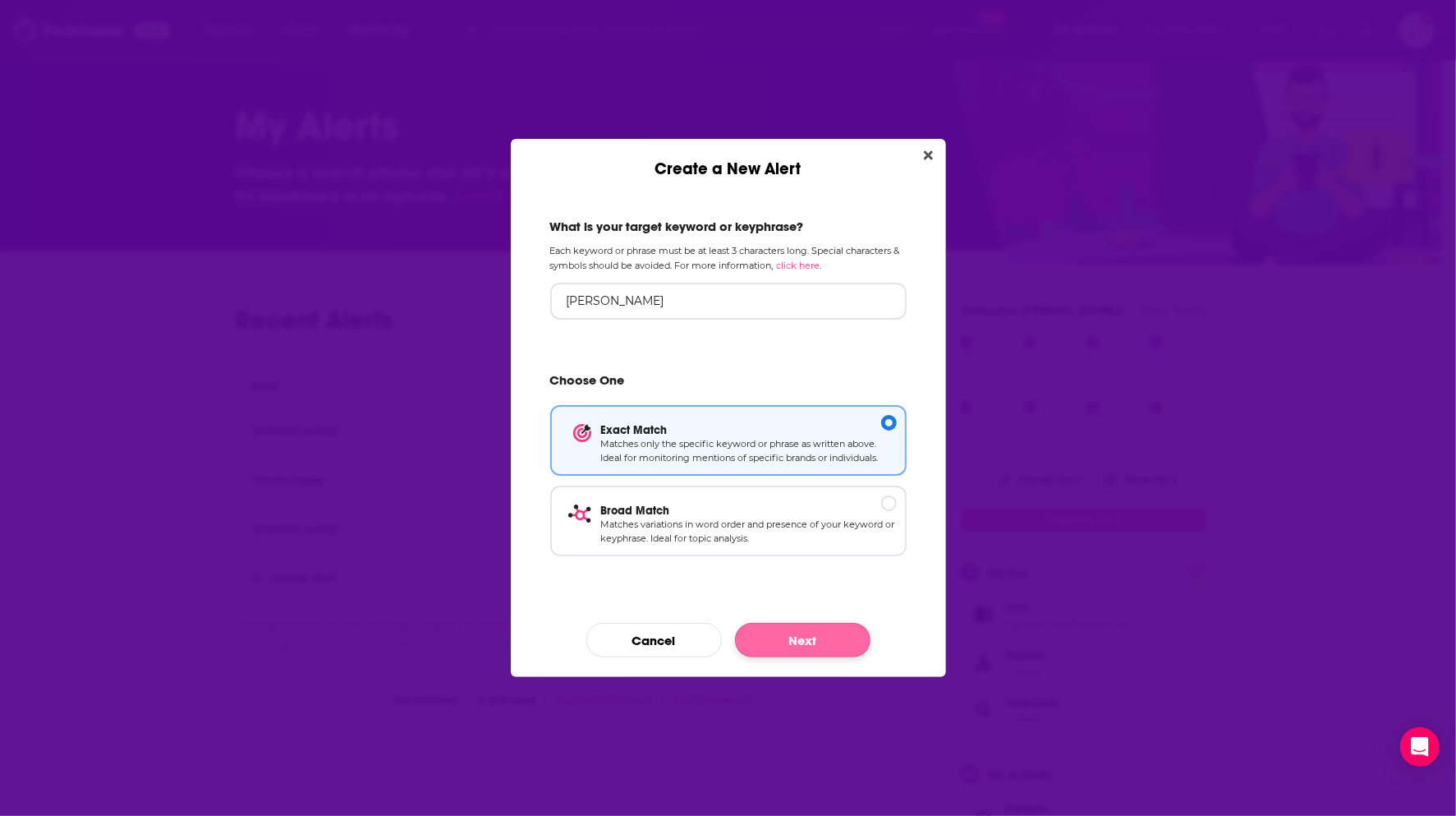 This screenshot has height=816, width=1456. Describe the element at coordinates (749, 532) in the screenshot. I see `p: Matches variations in word order and presence of your keyword or keyphrase. Ideal for topic analy...` at that location.